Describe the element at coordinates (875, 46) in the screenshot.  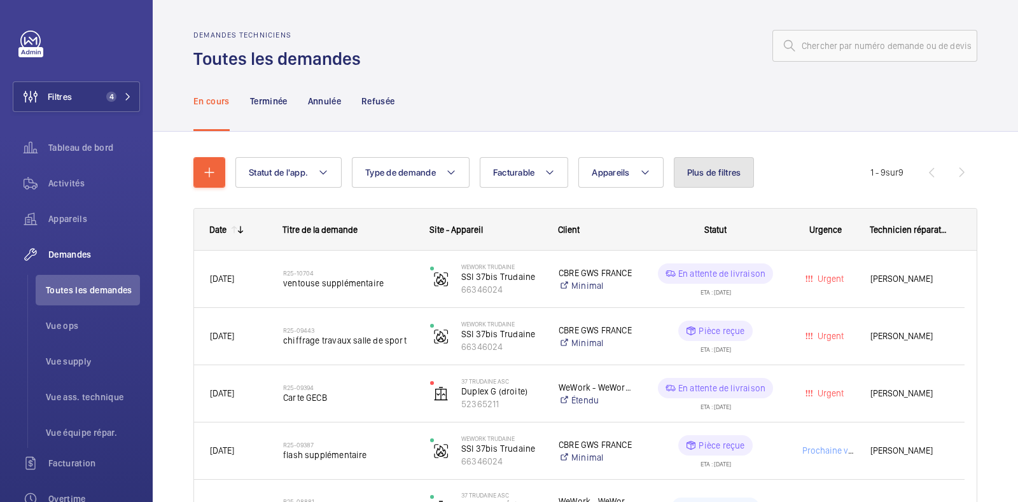
I see `input: Chercher par numéro demande ou de devis` at that location.